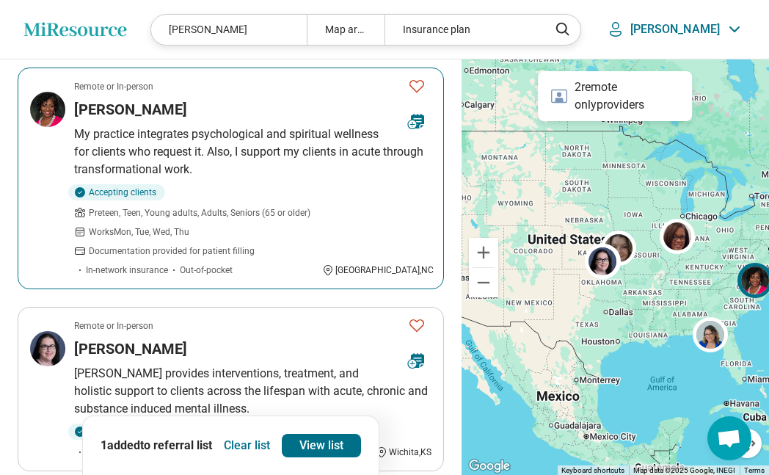 The image size is (769, 475). Describe the element at coordinates (616, 96) in the screenshot. I see `div: 2 remote only providers` at that location.